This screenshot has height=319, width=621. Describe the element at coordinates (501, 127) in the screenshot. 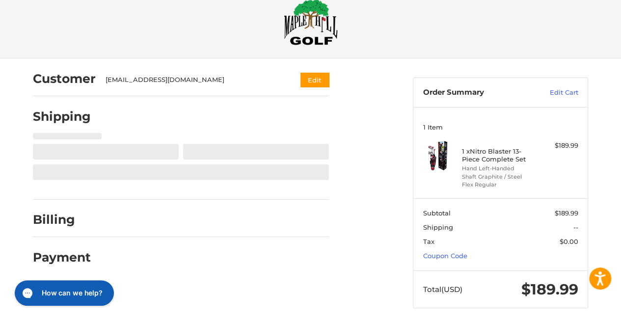

I see `h3: 1 Item` at that location.